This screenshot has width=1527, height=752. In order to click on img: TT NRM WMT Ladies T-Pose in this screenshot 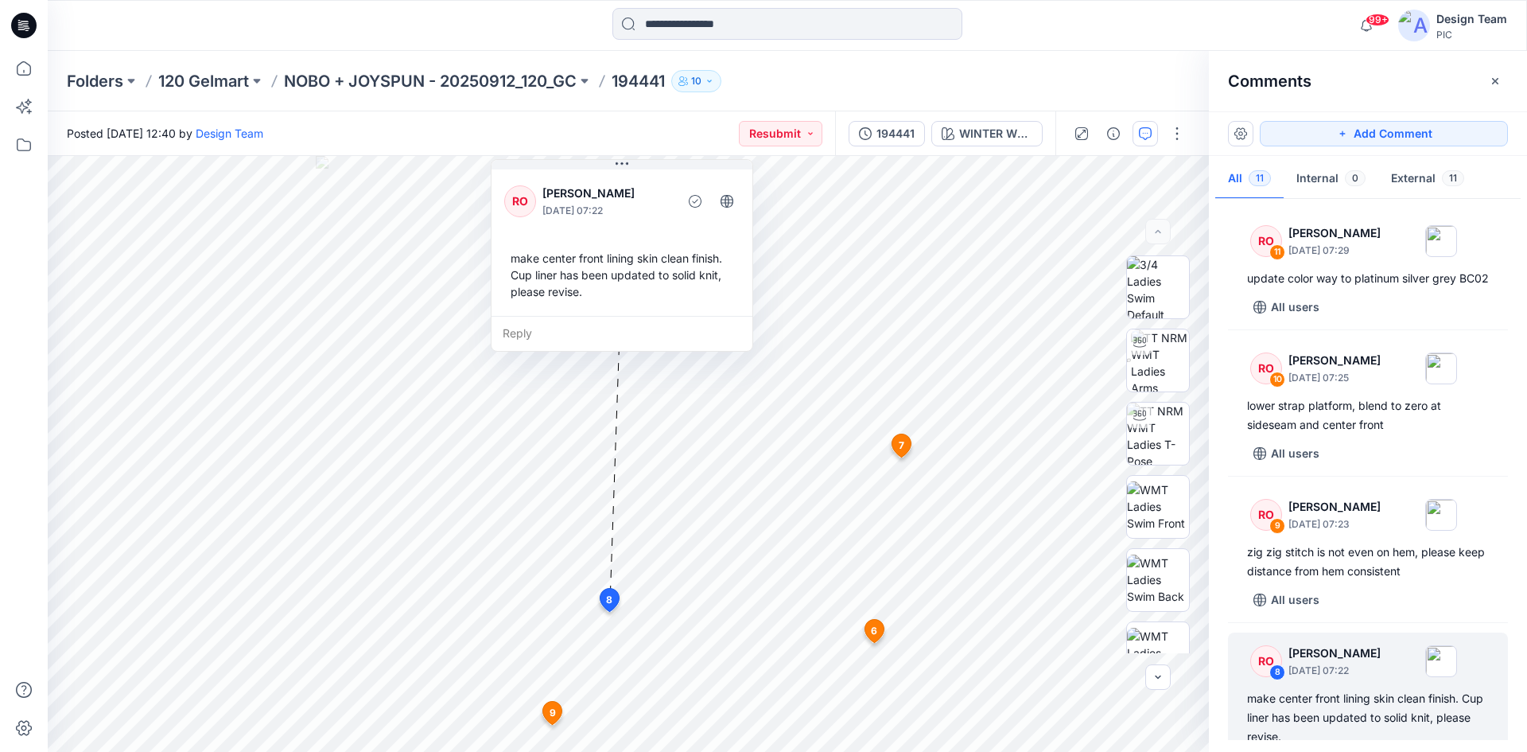, I will do `click(1158, 433)`.